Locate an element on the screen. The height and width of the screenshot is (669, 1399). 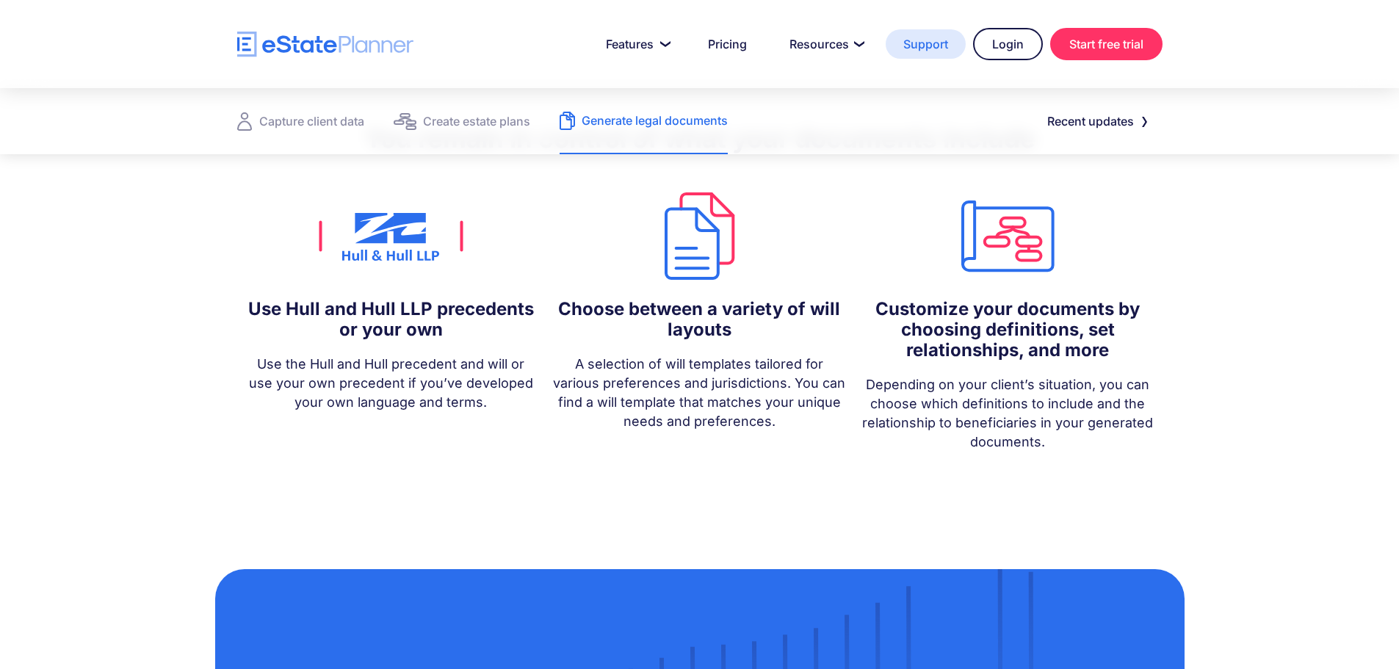
div: Capture client data is located at coordinates (311, 121).